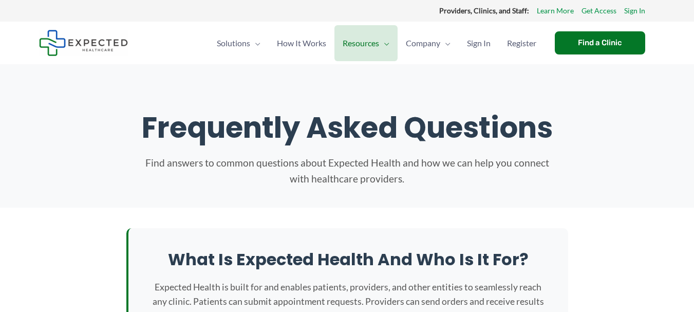 The width and height of the screenshot is (694, 312). What do you see at coordinates (376, 43) in the screenshot?
I see `nav: Primary Site Navigation` at bounding box center [376, 43].